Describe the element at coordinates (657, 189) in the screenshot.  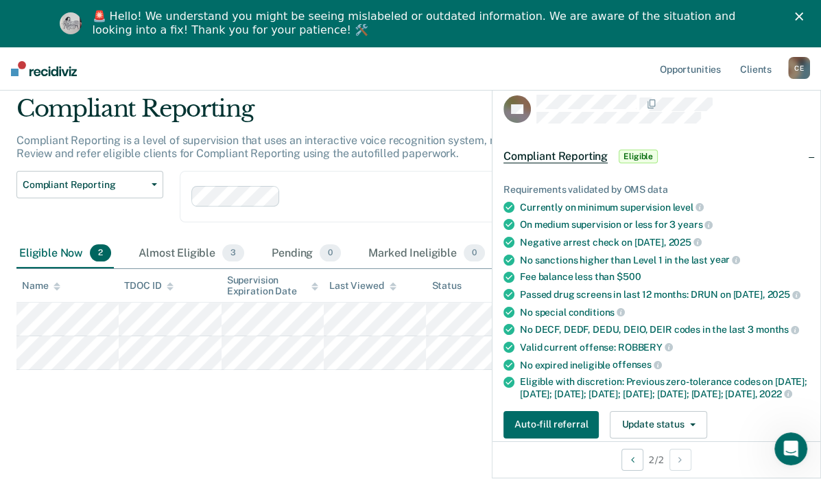
I see `div: Requirements validated by OMS data` at that location.